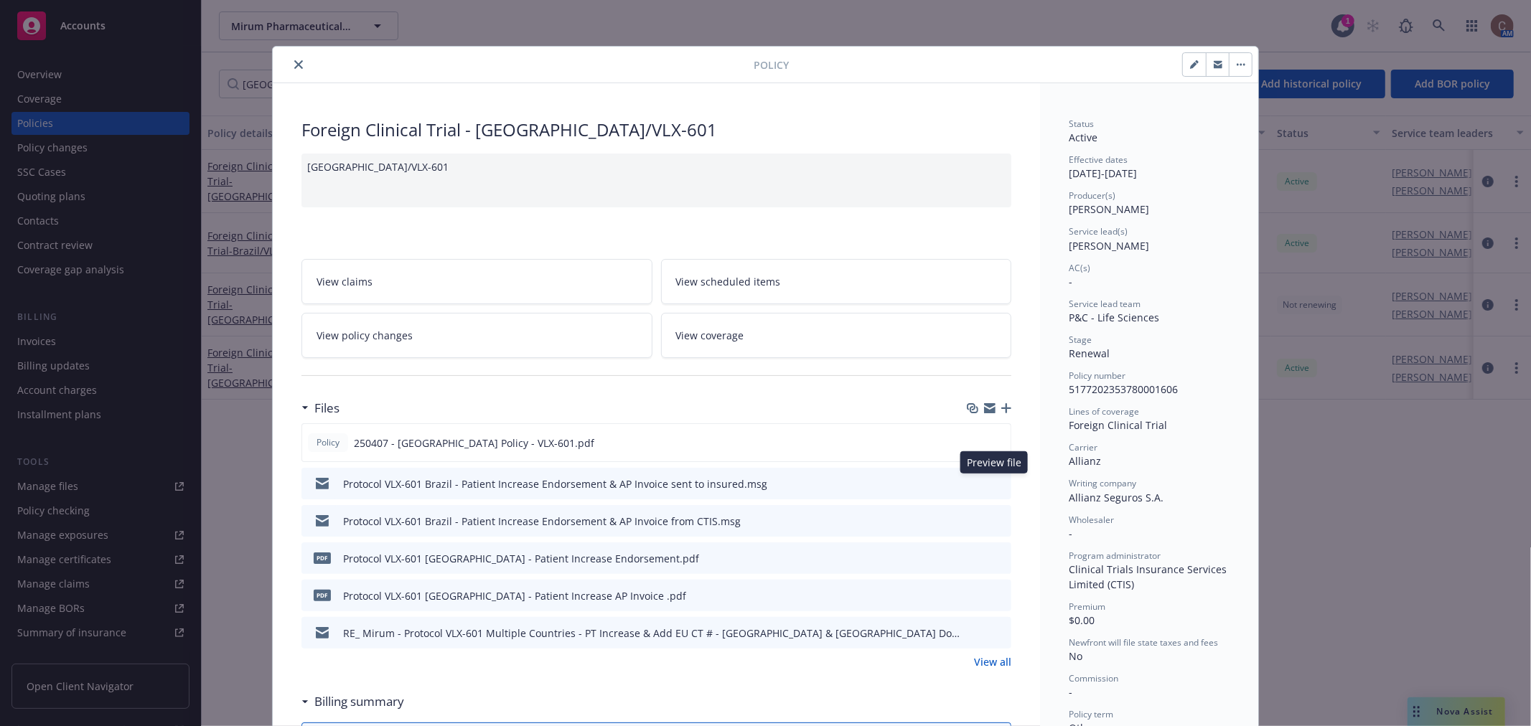 Image resolution: width=1531 pixels, height=726 pixels. What do you see at coordinates (345, 281) in the screenshot?
I see `span: View claims` at bounding box center [345, 281].